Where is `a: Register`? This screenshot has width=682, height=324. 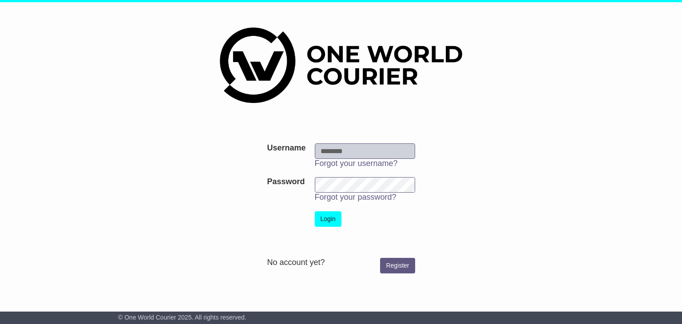
a: Register is located at coordinates (397, 265).